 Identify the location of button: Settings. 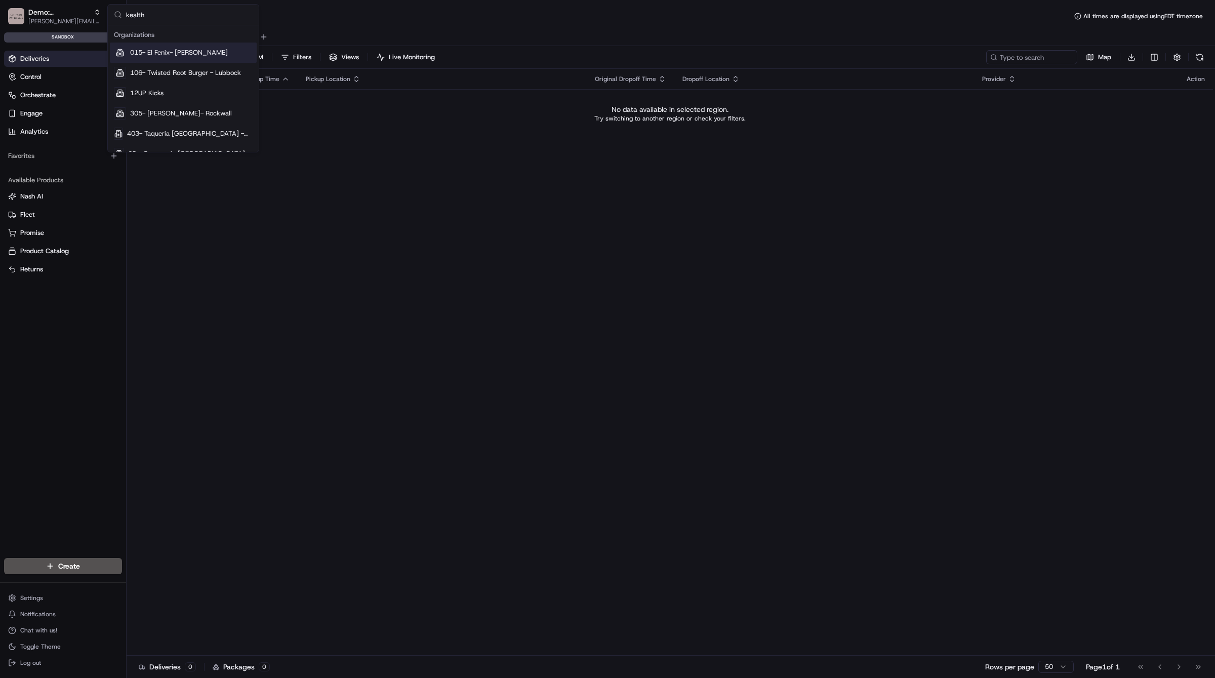
(63, 598).